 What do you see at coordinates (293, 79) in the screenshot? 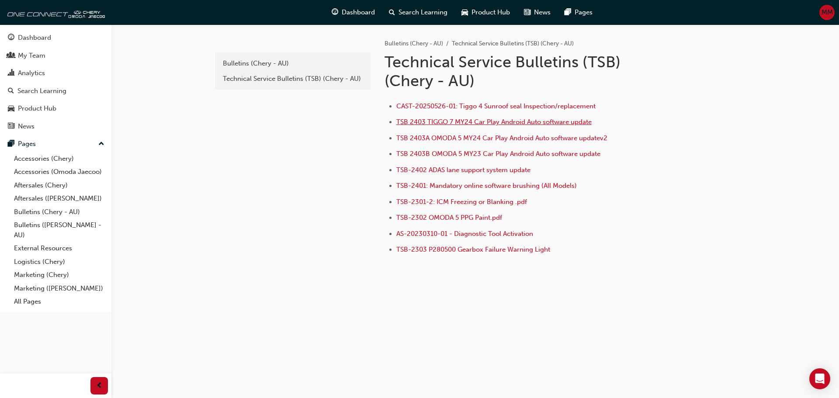
I see `a: Technical Service Bulletins (TSB) (Chery - AU)` at bounding box center [293, 79].